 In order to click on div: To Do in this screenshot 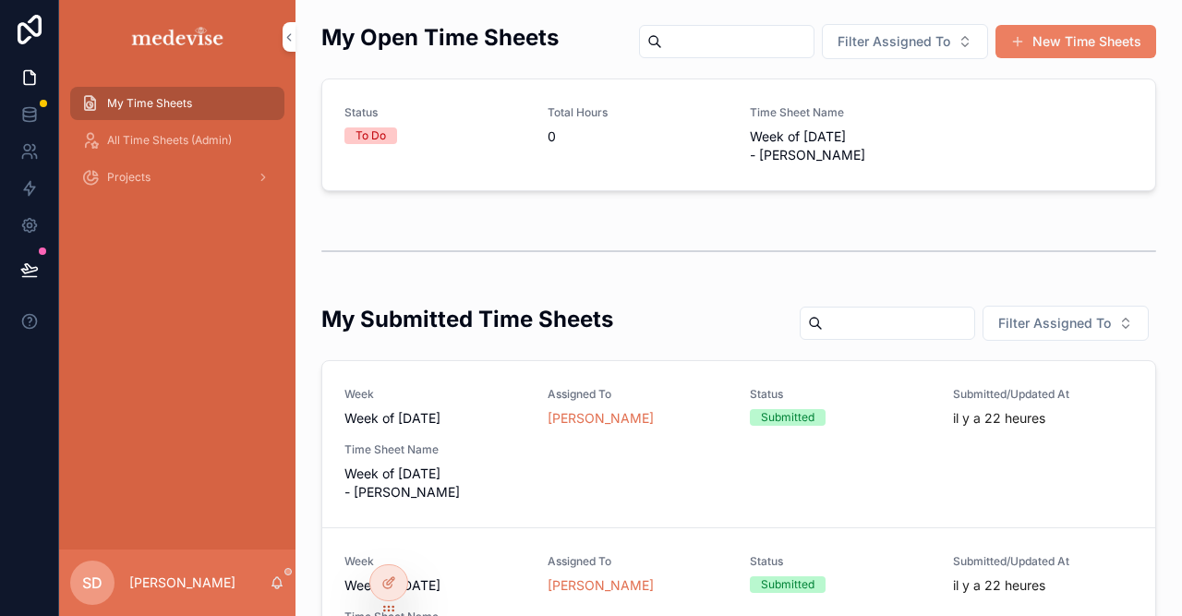, I will do `click(370, 136)`.